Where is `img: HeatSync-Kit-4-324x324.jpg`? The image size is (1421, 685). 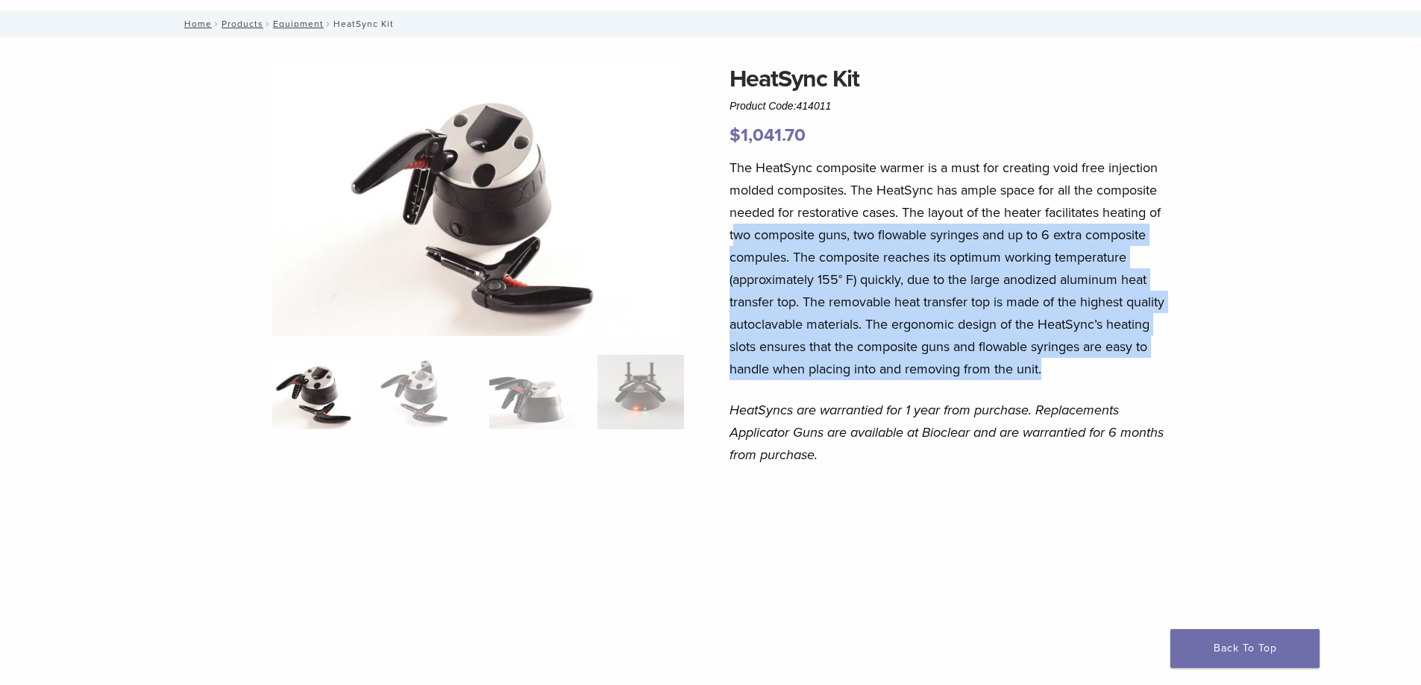
img: HeatSync-Kit-4-324x324.jpg is located at coordinates (315, 392).